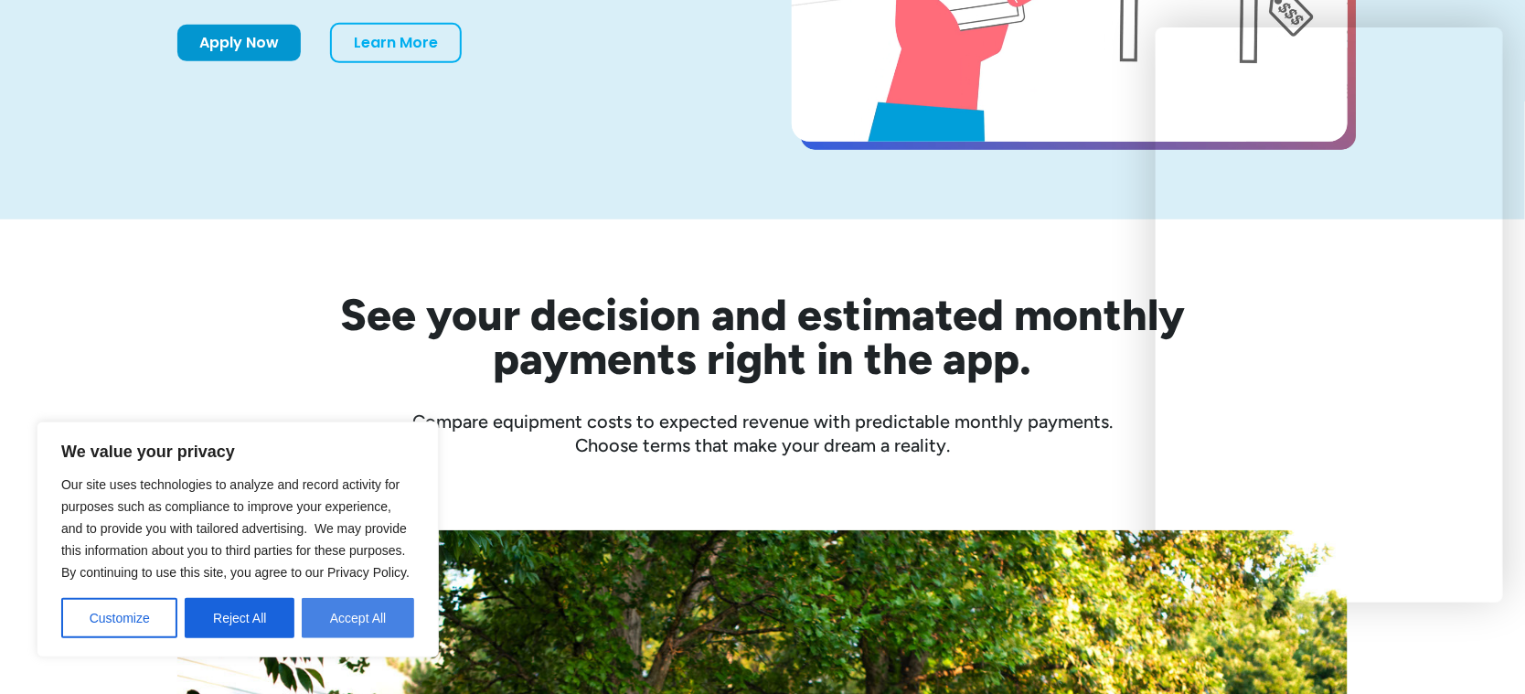 This screenshot has height=694, width=1525. What do you see at coordinates (358, 618) in the screenshot?
I see `button: Accept All` at bounding box center [358, 618].